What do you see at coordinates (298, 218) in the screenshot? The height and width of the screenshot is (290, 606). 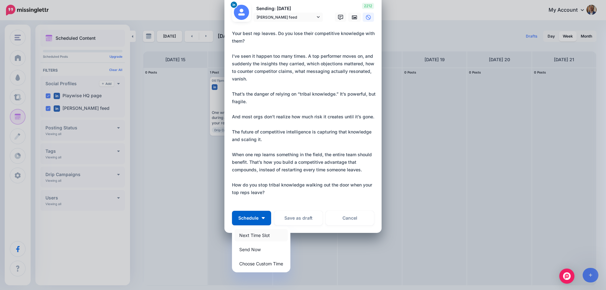 I see `button: Save as draft` at bounding box center [298, 218].